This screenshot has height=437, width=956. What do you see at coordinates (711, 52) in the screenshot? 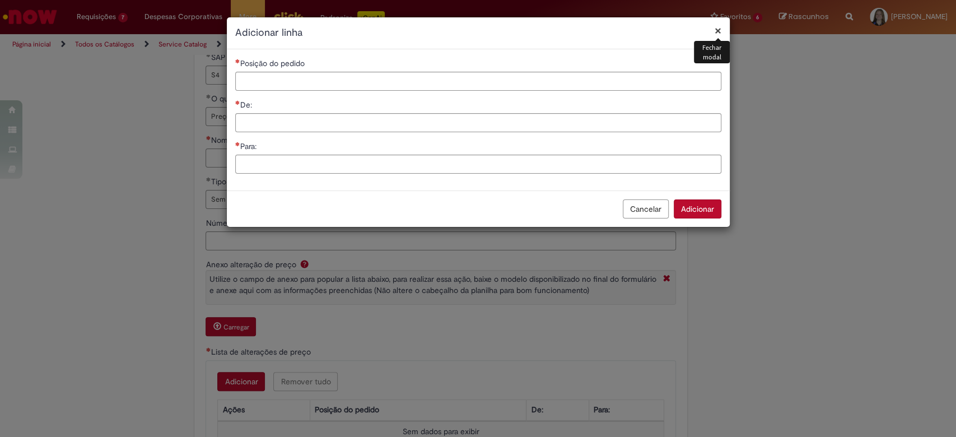
I see `div: Fechar modal` at bounding box center [711, 52].